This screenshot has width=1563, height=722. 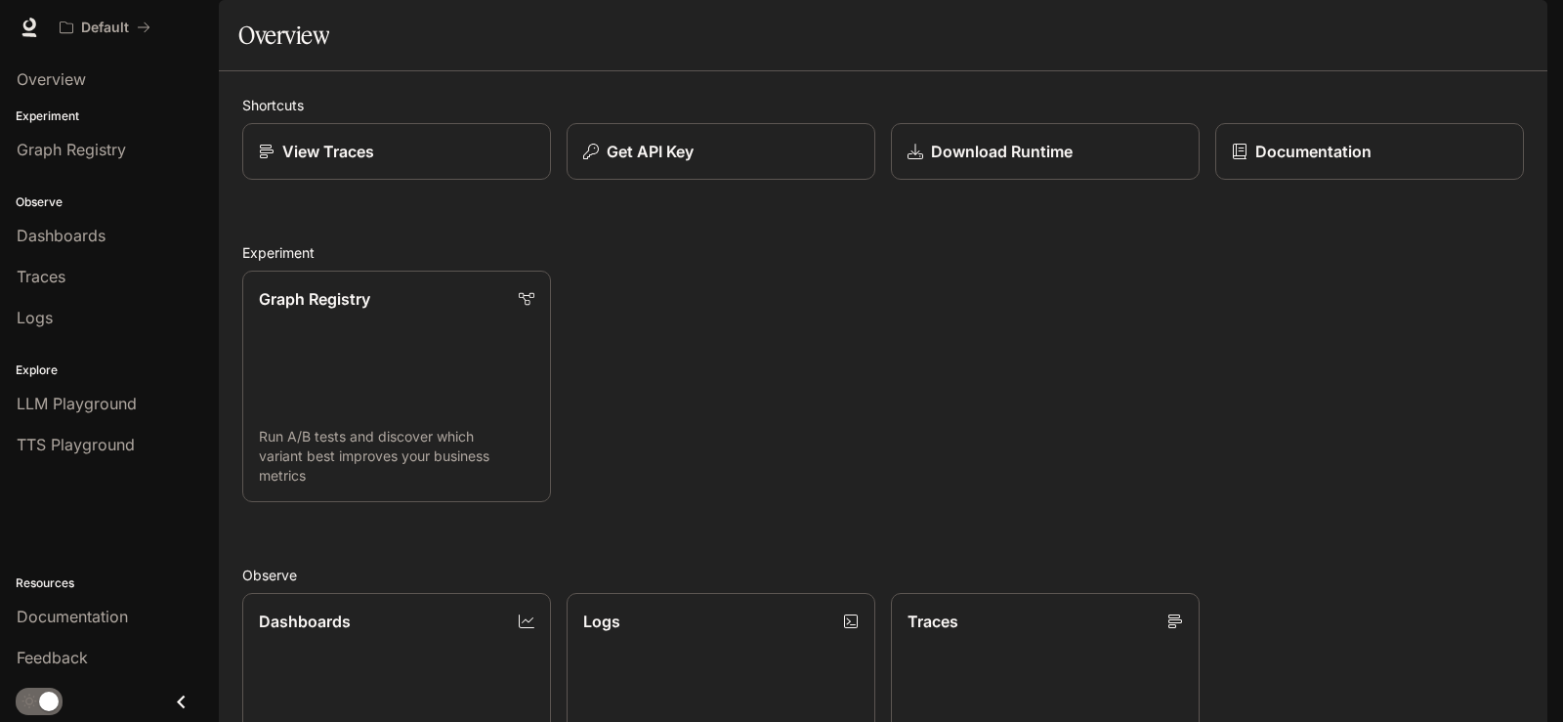 I want to click on p: Run A/B tests and discover which variant best improves your business metrics, so click(x=397, y=456).